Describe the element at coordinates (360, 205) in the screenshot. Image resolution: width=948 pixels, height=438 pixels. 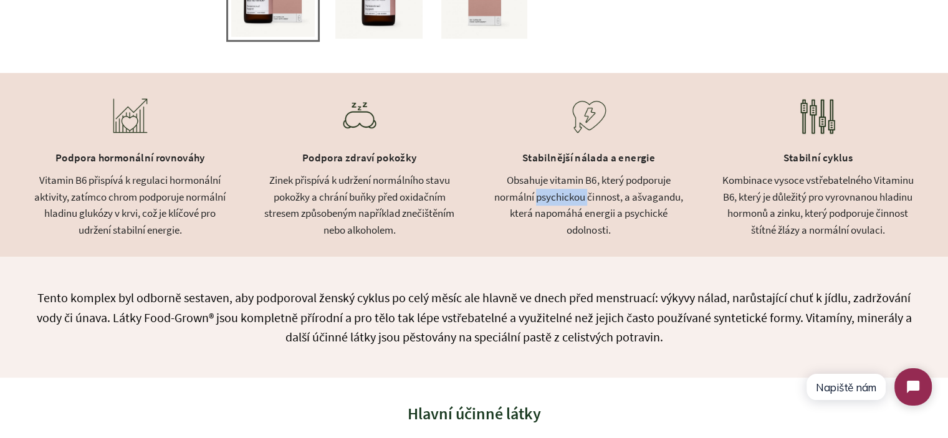
I see `div: Zinek přispívá k udržení normálního stavu pokožky a chrání buňky před oxidačním stresem způsobený...` at that location.